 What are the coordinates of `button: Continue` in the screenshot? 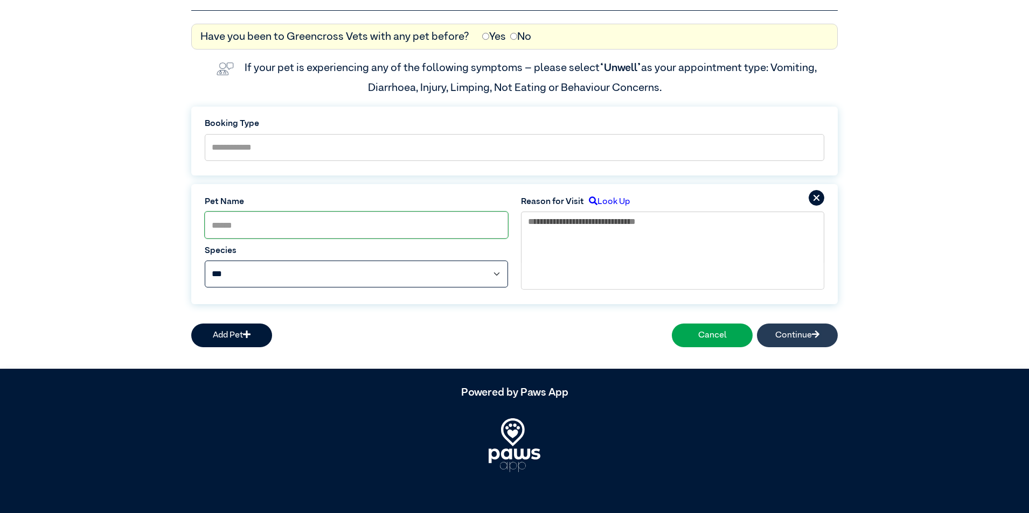 It's located at (797, 336).